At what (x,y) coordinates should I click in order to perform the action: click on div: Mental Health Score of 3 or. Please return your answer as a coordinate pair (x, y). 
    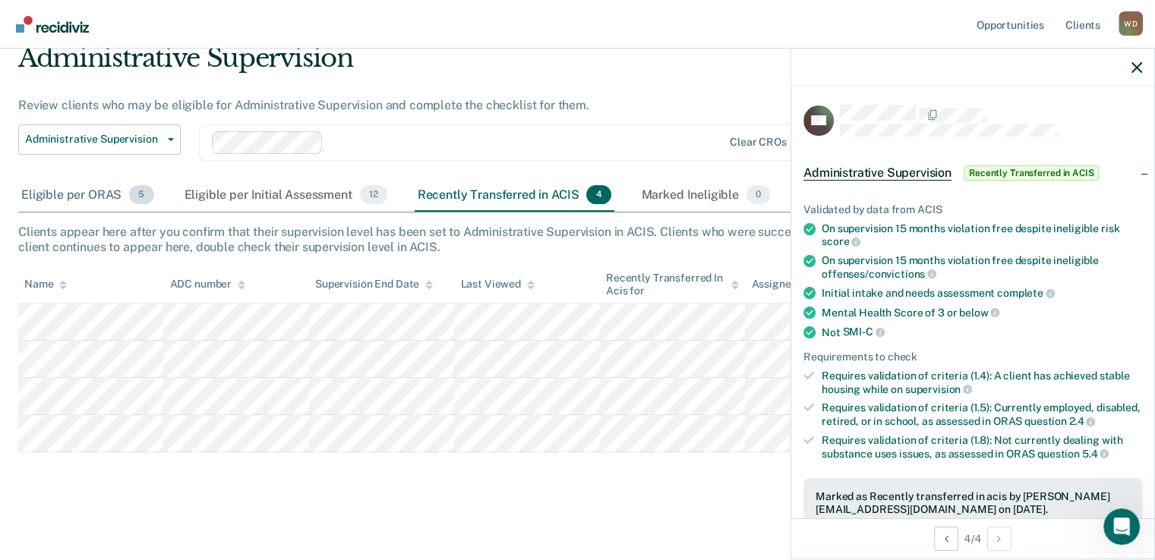
    Looking at the image, I should click on (982, 313).